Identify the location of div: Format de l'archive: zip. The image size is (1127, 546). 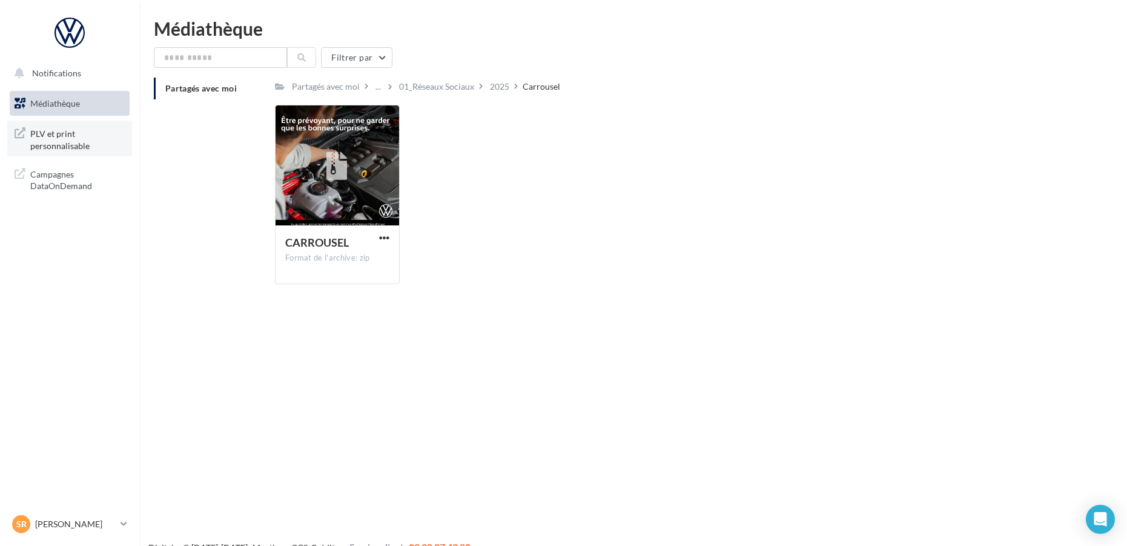
(337, 258).